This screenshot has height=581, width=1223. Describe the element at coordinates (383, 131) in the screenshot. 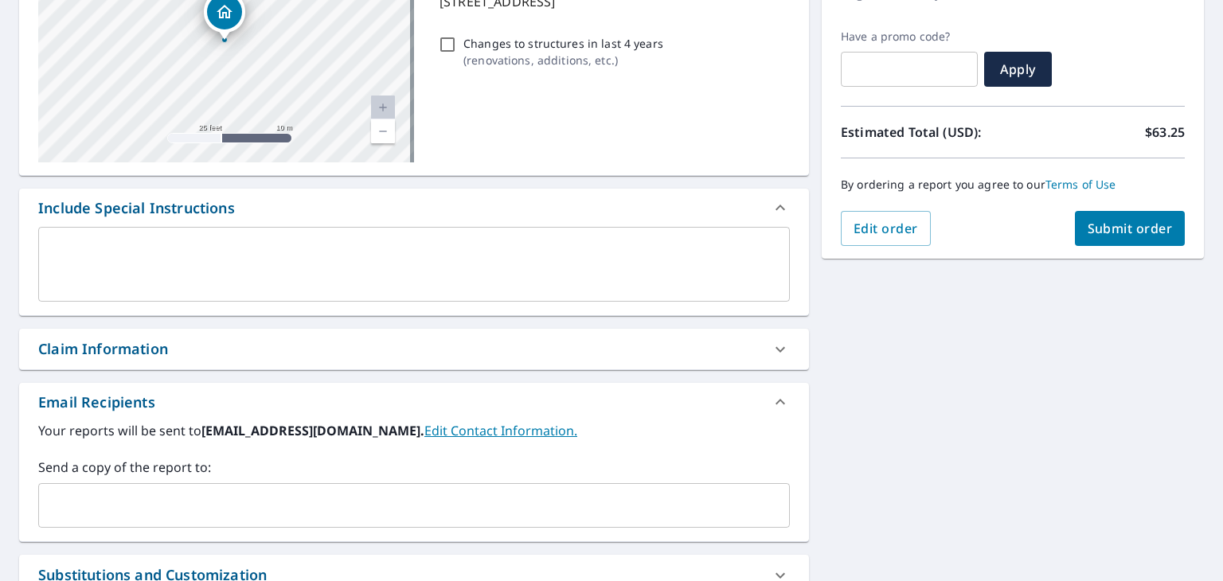

I see `a: Current Level 20, Zoom Out` at that location.